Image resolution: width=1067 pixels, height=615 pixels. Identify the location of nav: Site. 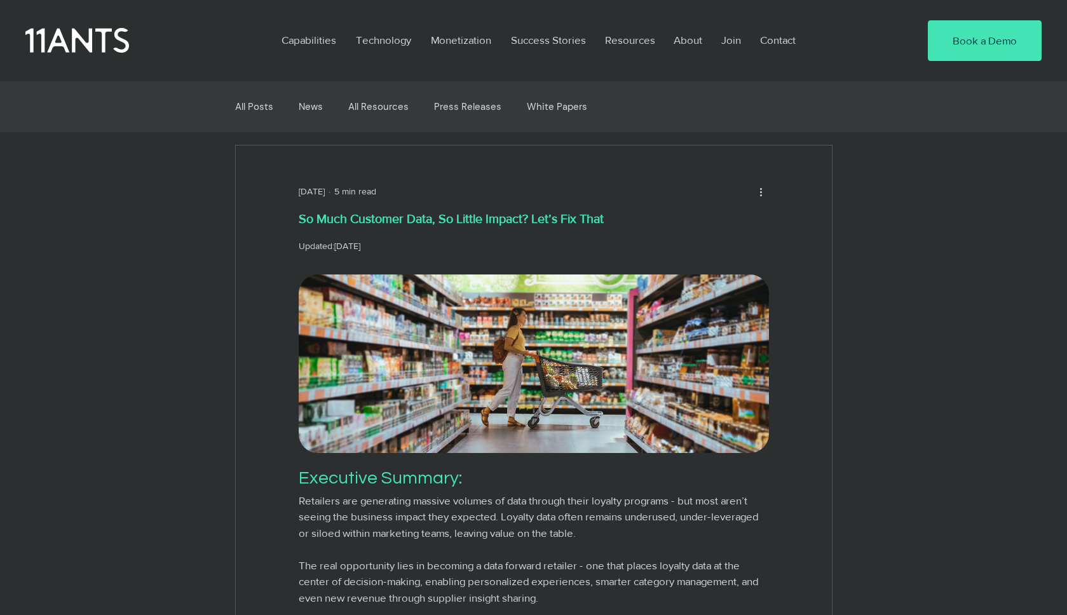
(580, 40).